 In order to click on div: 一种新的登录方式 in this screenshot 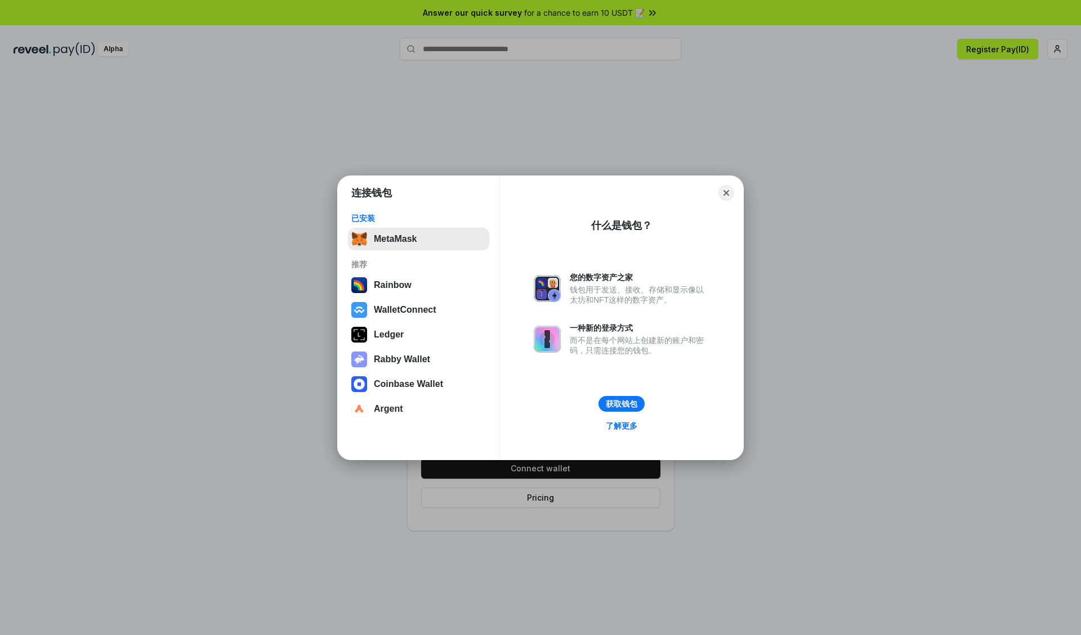, I will do `click(639, 328)`.